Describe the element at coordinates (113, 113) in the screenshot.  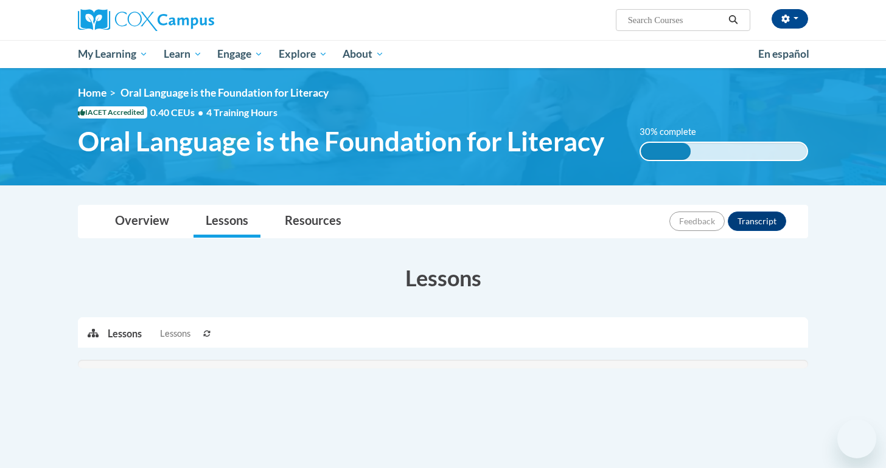
I see `span: IACET Accredited` at that location.